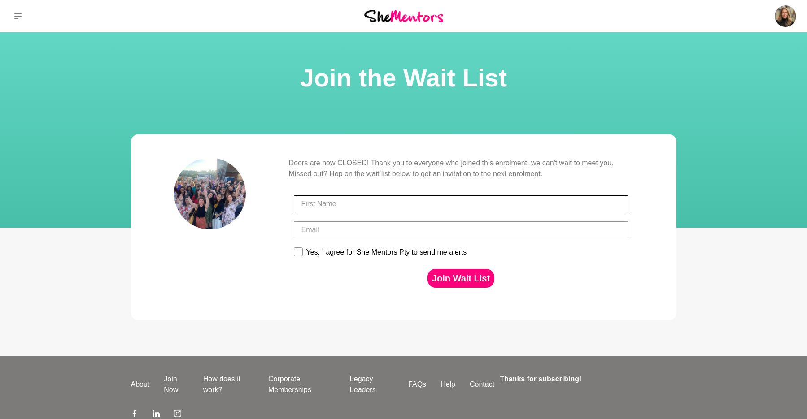 This screenshot has width=807, height=419. I want to click on p: Doors are now CLOSED! Thank you to everyone who joined this enrolment, we can't wait to meet you...., so click(461, 169).